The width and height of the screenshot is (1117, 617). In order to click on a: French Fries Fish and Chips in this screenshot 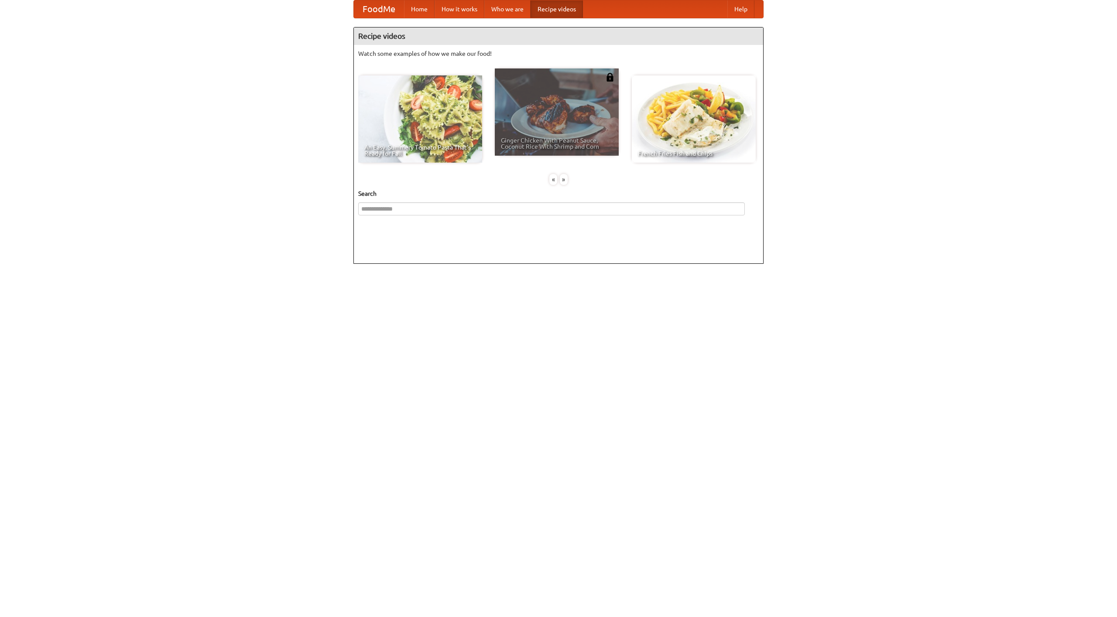, I will do `click(694, 119)`.